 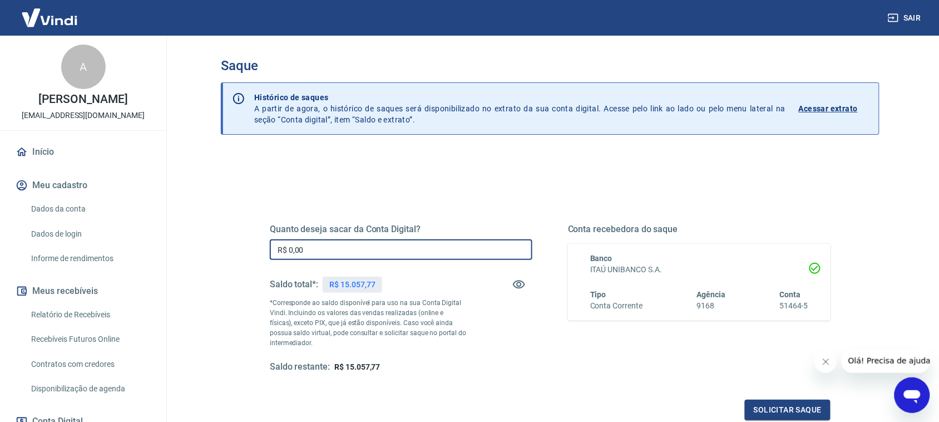 What do you see at coordinates (520, 97) in the screenshot?
I see `p: Histórico de saques` at bounding box center [520, 97].